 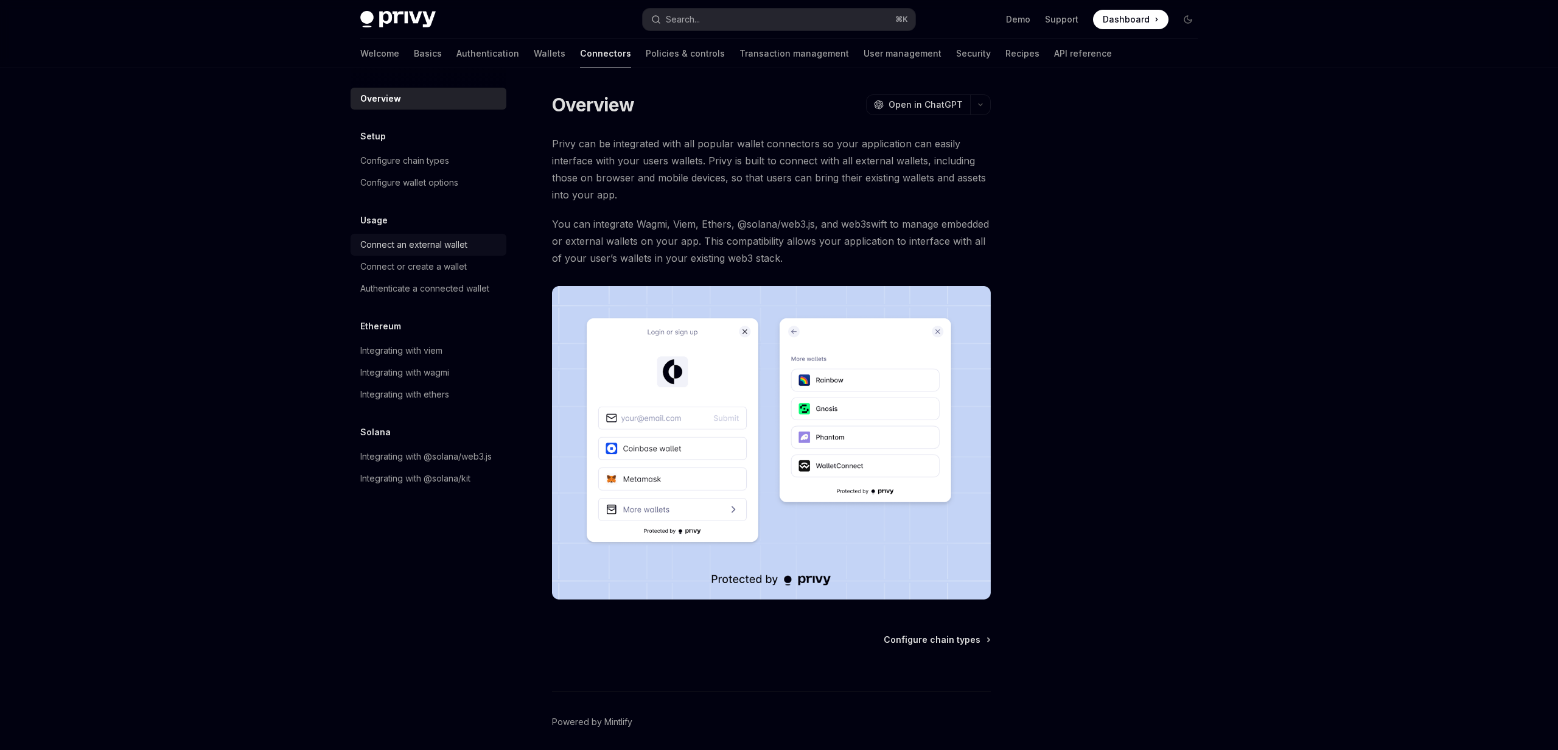 I want to click on div: Connect an external wallet, so click(x=414, y=245).